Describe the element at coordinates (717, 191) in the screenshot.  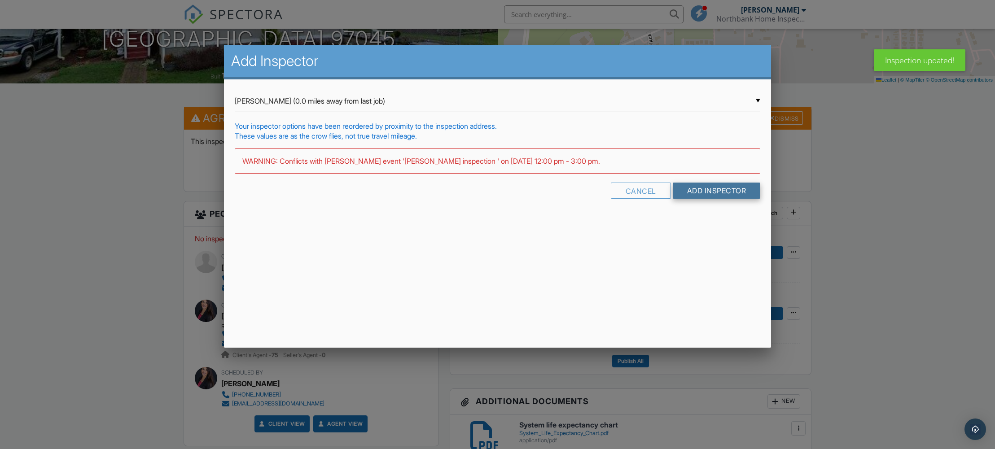
I see `input: Add Inspector` at that location.